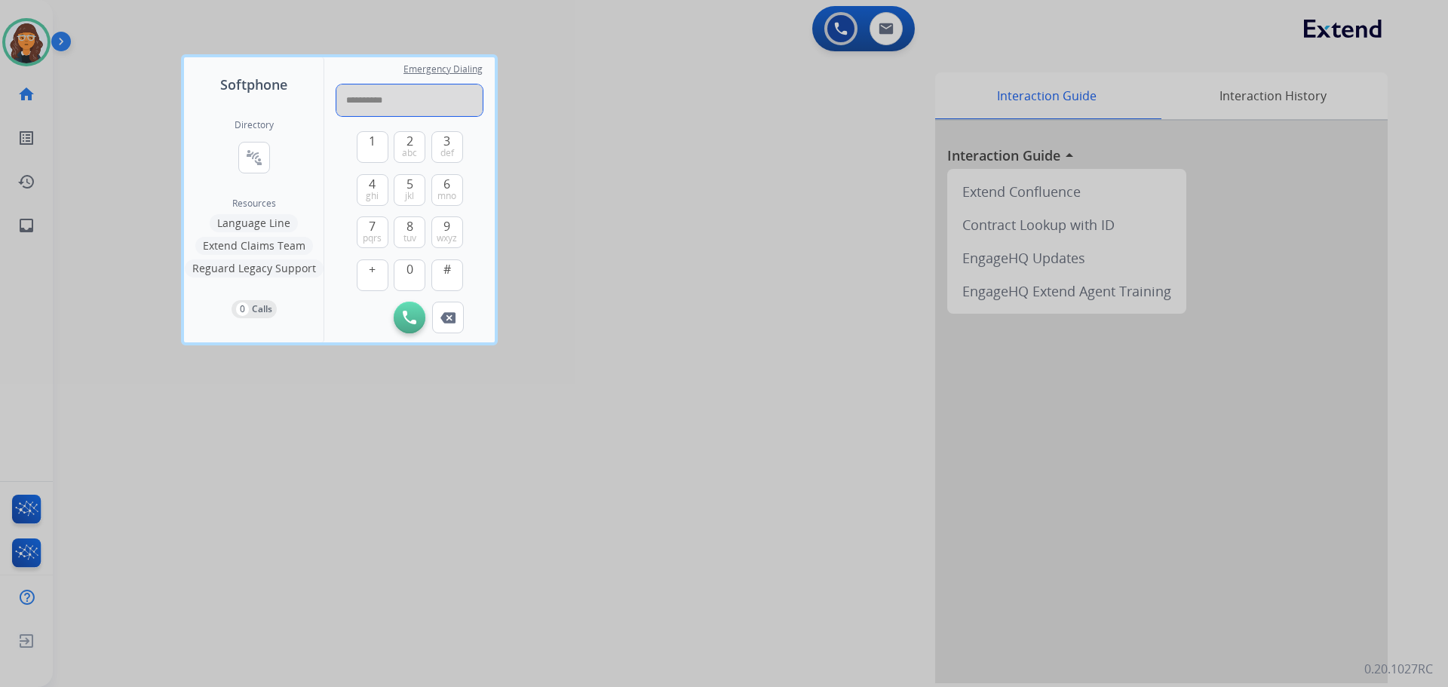 This screenshot has height=687, width=1448. Describe the element at coordinates (1398, 669) in the screenshot. I see `p: 0.20.1027RC` at that location.